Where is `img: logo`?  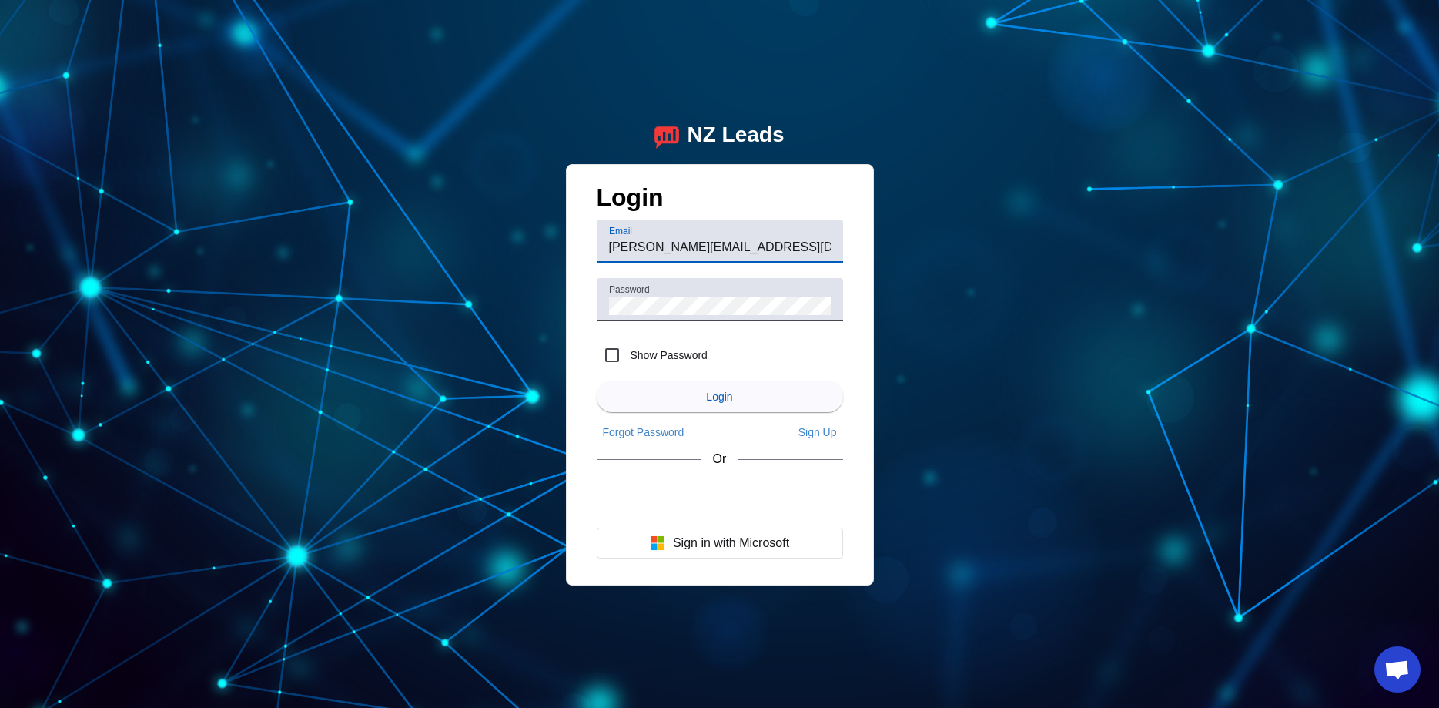
img: logo is located at coordinates (667, 136).